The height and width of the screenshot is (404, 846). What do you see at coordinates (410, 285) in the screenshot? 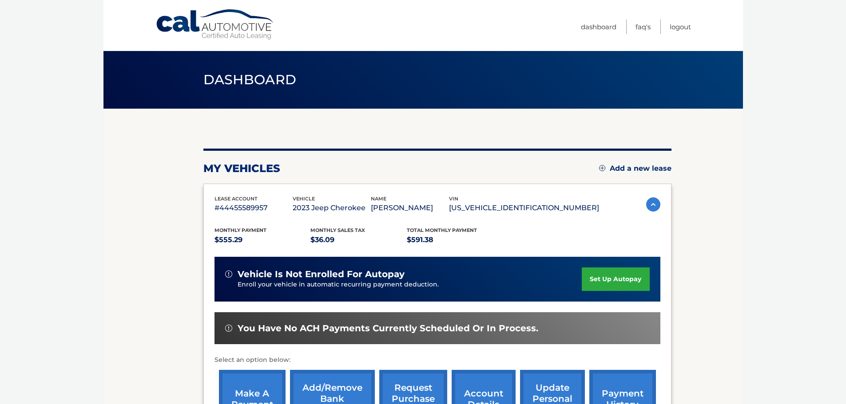
I see `p: Enroll your vehicle in automatic recurring payment deduction.` at bounding box center [410, 285].